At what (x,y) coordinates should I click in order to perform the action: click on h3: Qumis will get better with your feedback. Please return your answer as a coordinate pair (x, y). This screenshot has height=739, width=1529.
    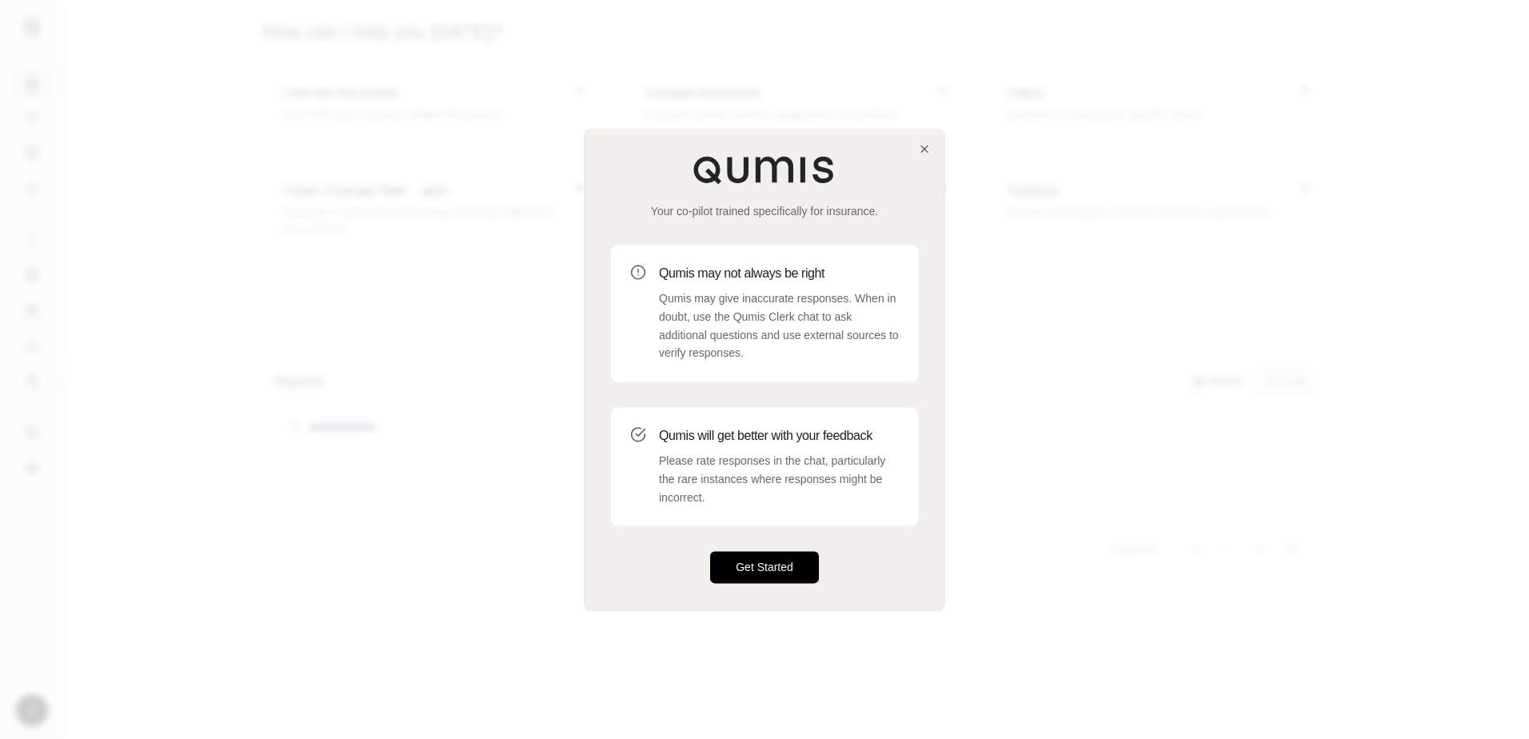
    Looking at the image, I should click on (779, 436).